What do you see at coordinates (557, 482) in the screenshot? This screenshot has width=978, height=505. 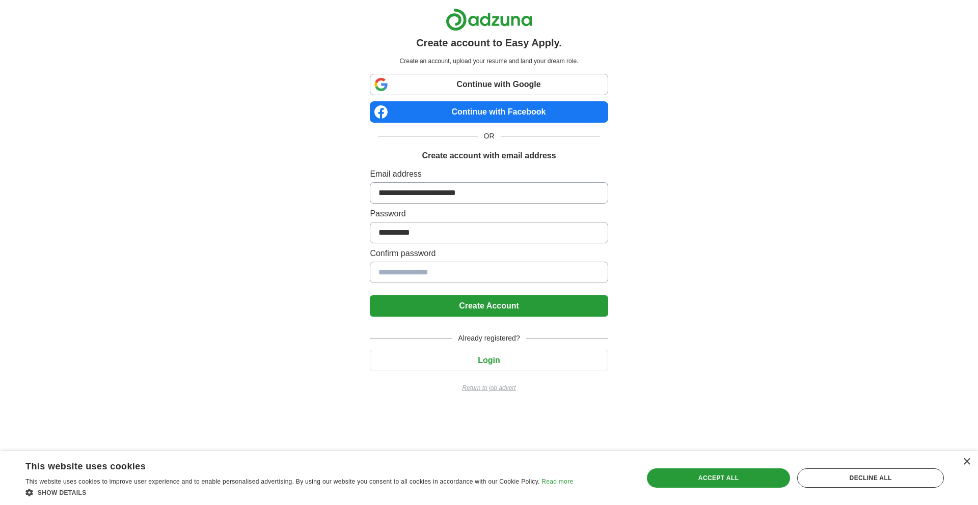 I see `a: Read more, opens a new window` at bounding box center [557, 482].